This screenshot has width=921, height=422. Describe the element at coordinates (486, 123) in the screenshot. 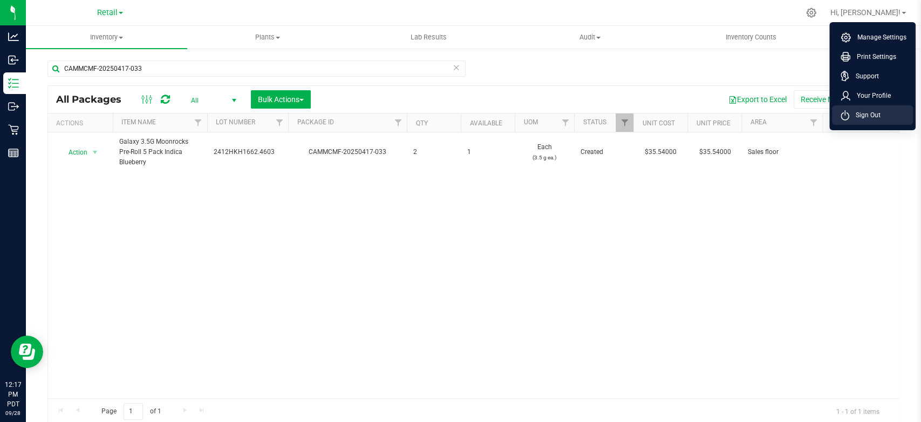

I see `a: Available` at that location.